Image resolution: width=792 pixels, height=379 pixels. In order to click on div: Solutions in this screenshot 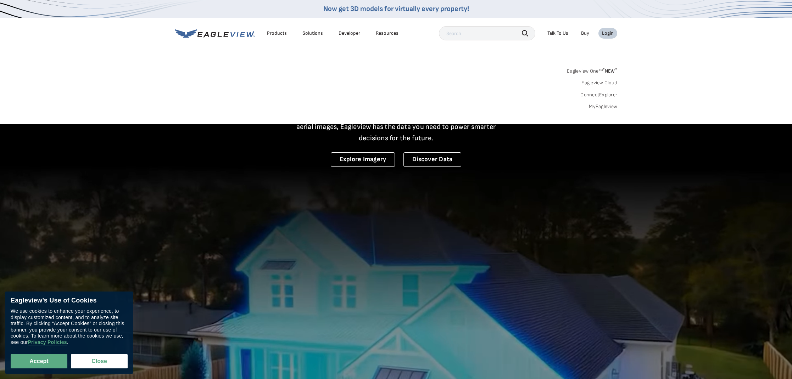, I will do `click(313, 33)`.